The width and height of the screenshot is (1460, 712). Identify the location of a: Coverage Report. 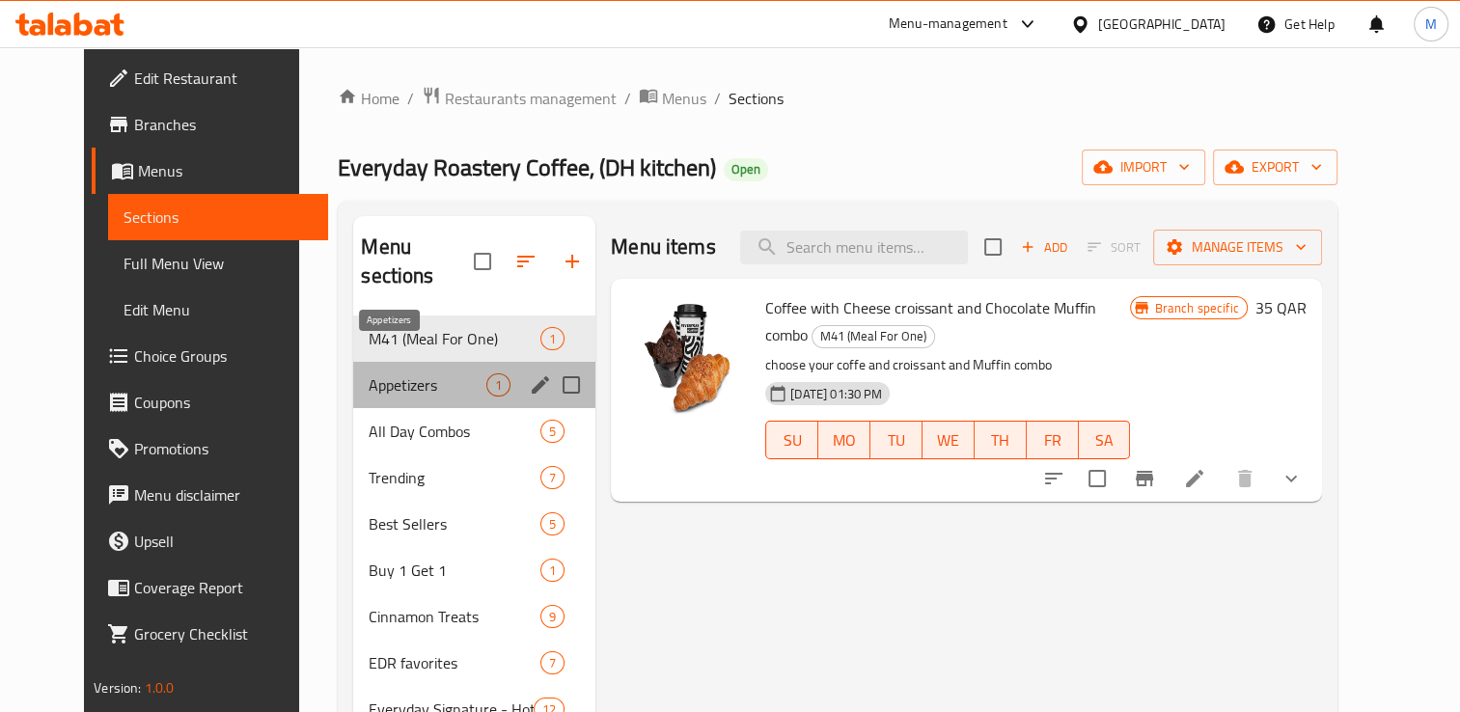
(209, 588).